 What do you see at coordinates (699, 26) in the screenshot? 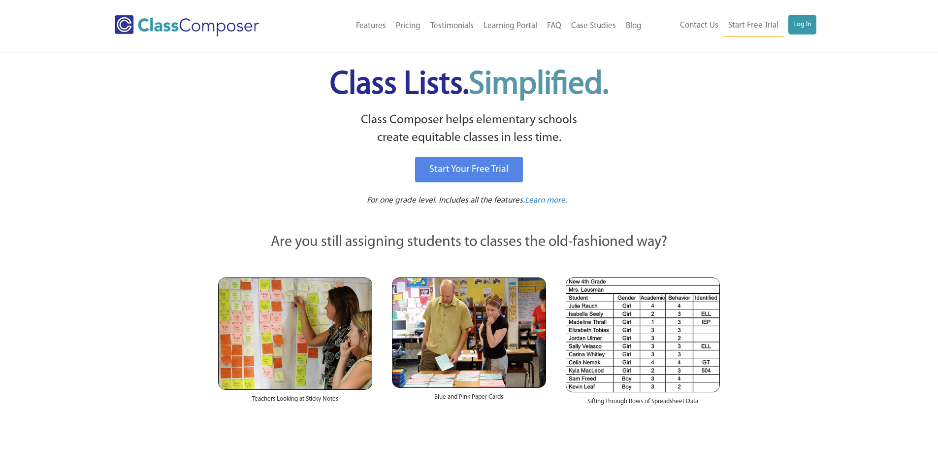
I see `a: Contact Us` at bounding box center [699, 26].